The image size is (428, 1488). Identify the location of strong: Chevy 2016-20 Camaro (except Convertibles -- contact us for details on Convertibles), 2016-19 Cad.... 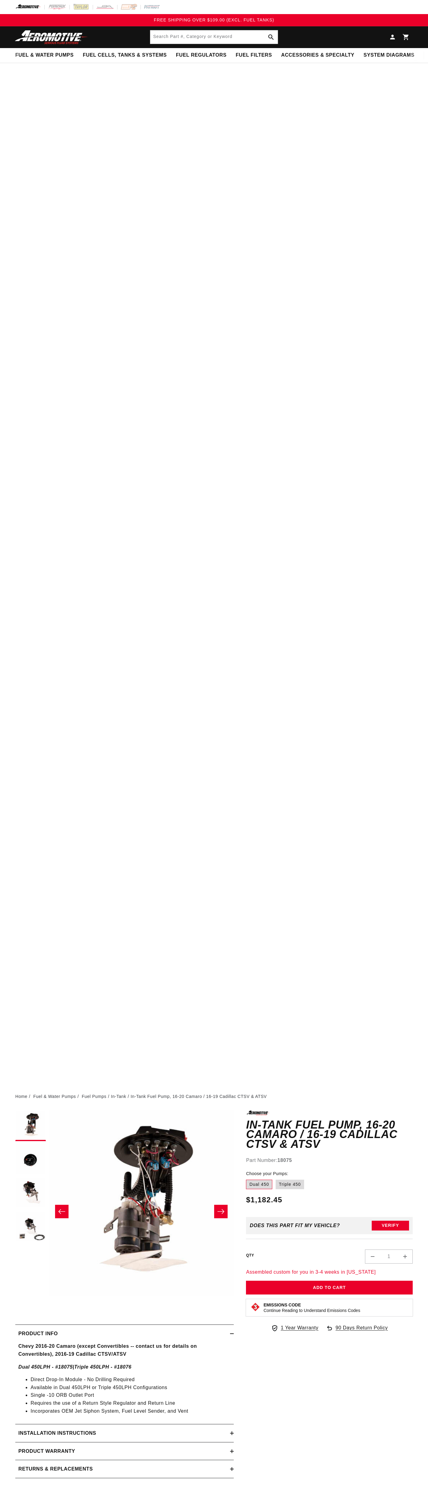
(108, 1350).